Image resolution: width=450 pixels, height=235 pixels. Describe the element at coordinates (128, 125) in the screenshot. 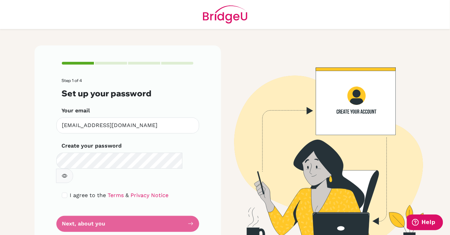

I see `input: Insert your email*` at that location.